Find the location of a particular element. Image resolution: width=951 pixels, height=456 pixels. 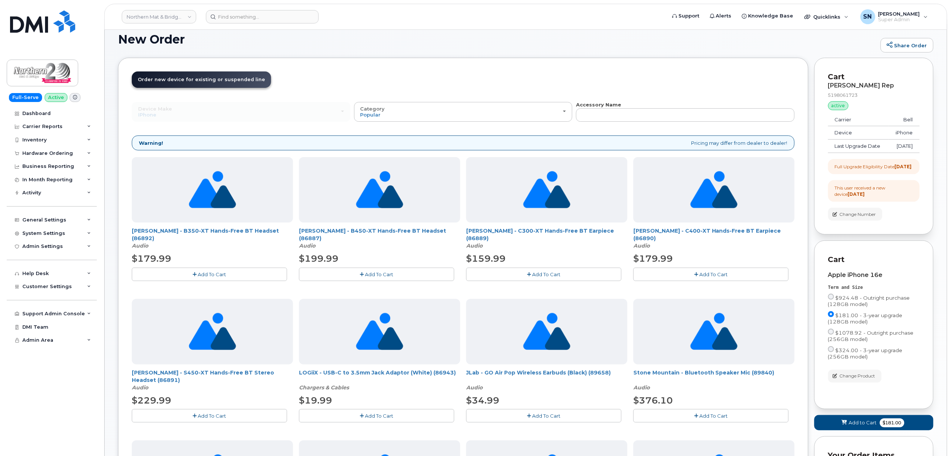

span: Add to Cart is located at coordinates (863, 423).